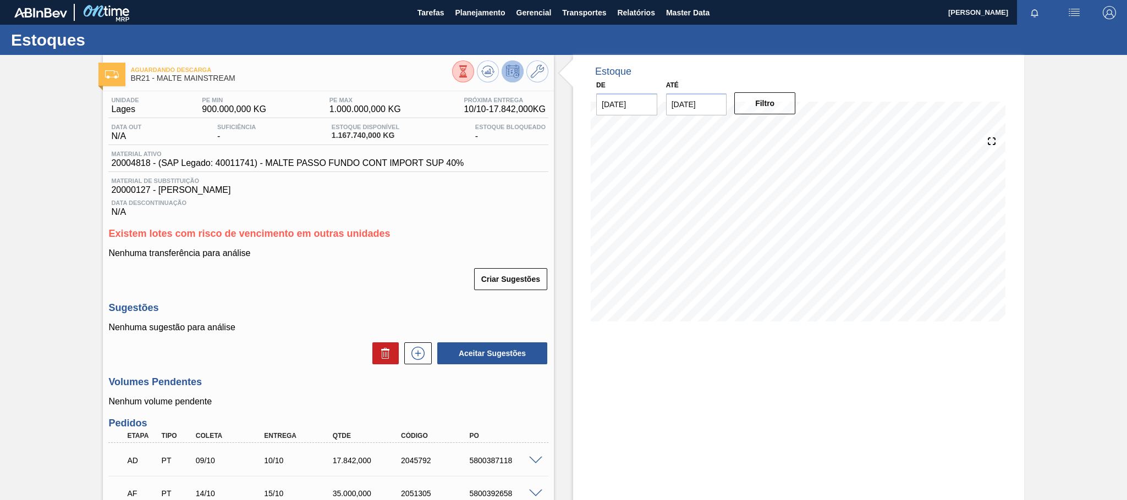  Describe the element at coordinates (636, 13) in the screenshot. I see `span: Relatórios` at that location.